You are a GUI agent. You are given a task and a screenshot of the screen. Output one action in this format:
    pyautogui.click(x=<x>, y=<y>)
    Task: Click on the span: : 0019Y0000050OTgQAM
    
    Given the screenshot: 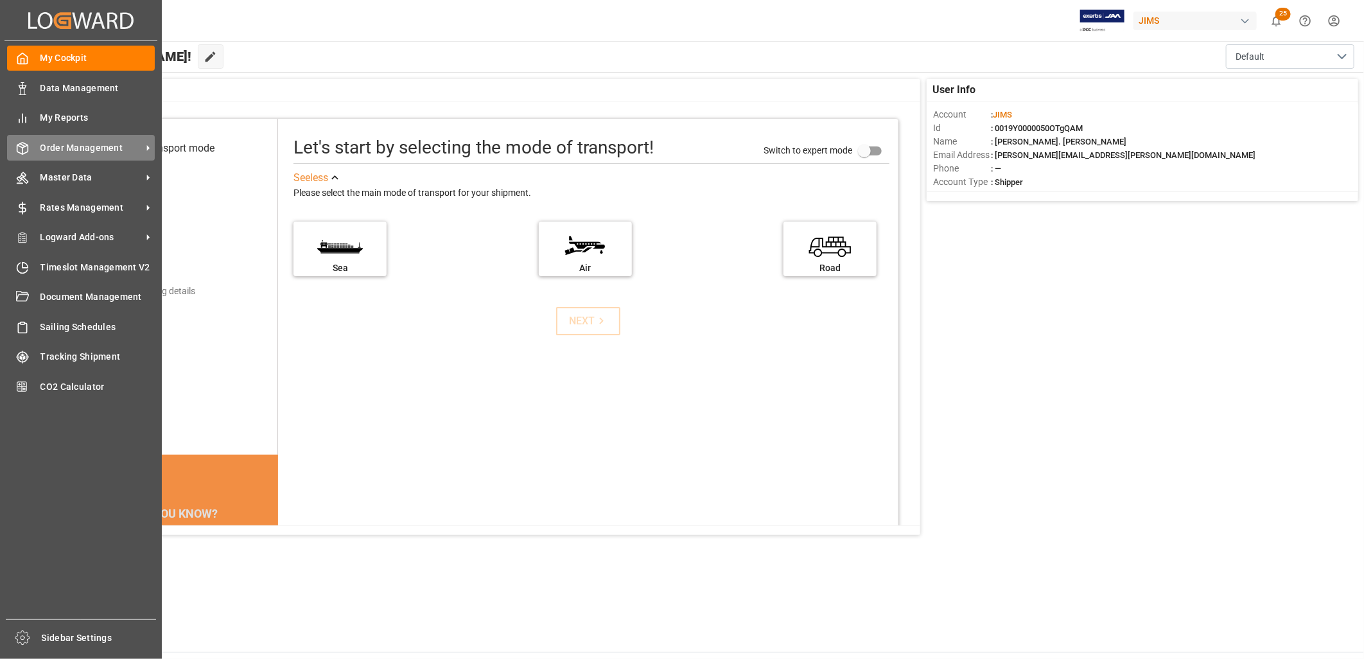 What is the action you would take?
    pyautogui.click(x=1037, y=128)
    